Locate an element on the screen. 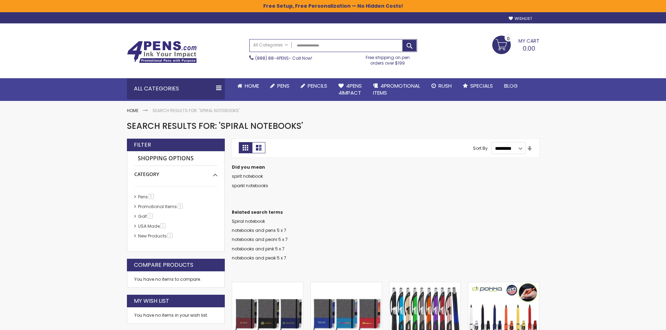  div: You have no items in your wish list. is located at coordinates (176, 316).